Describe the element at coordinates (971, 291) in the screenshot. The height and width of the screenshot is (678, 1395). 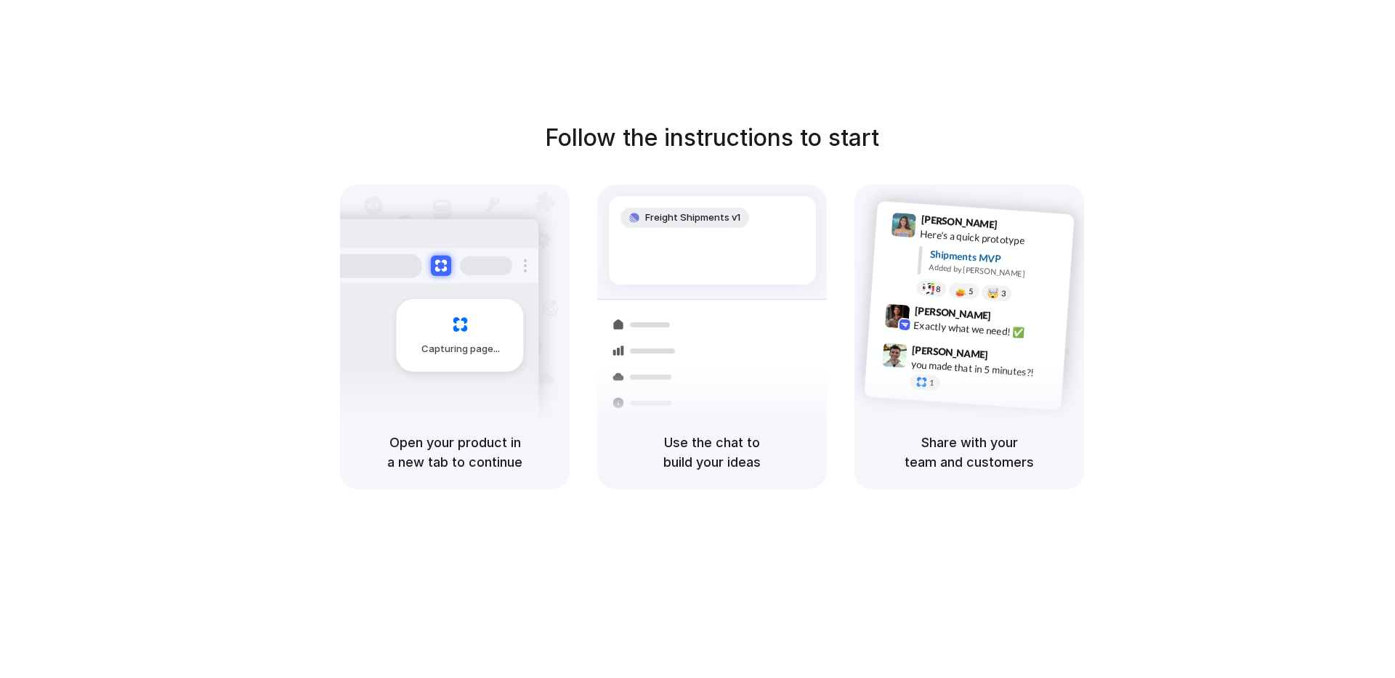
I see `span: 5` at that location.